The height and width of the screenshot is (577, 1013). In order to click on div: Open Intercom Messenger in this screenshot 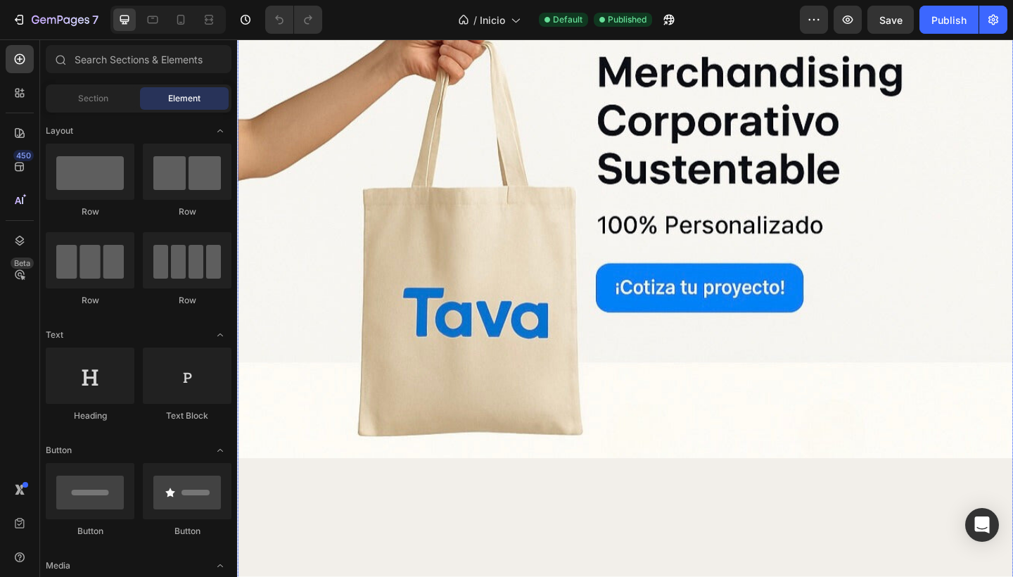, I will do `click(982, 525)`.